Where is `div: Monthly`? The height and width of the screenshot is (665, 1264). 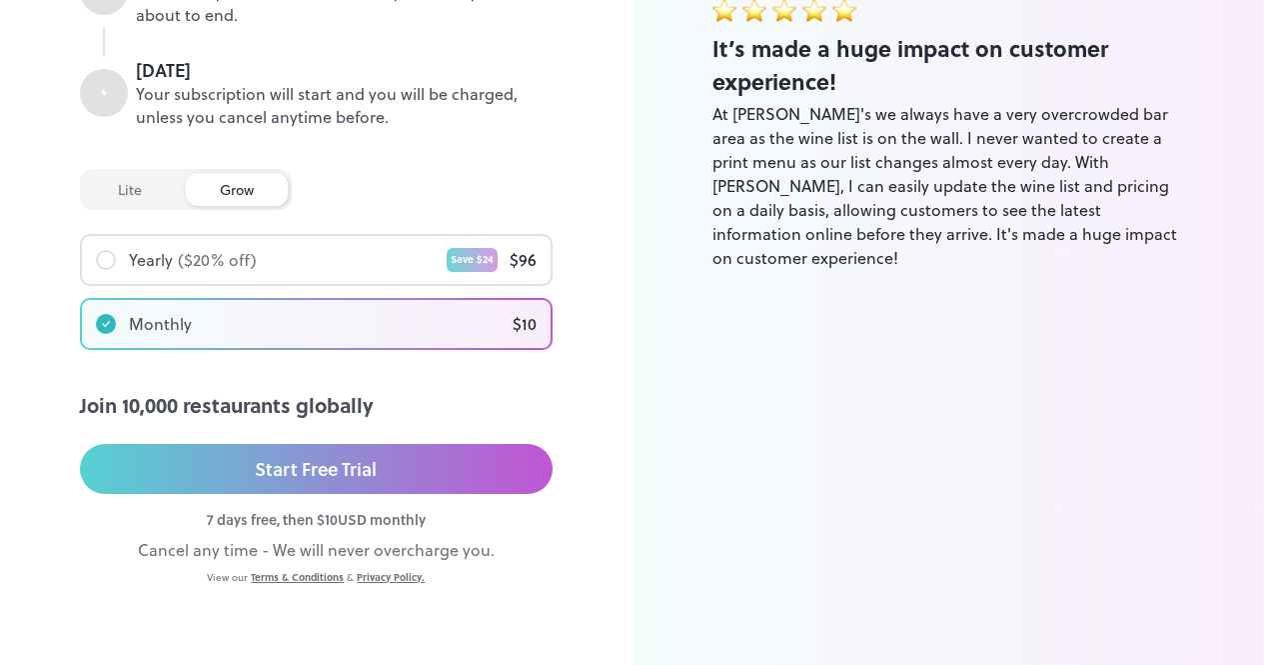
div: Monthly is located at coordinates (160, 324).